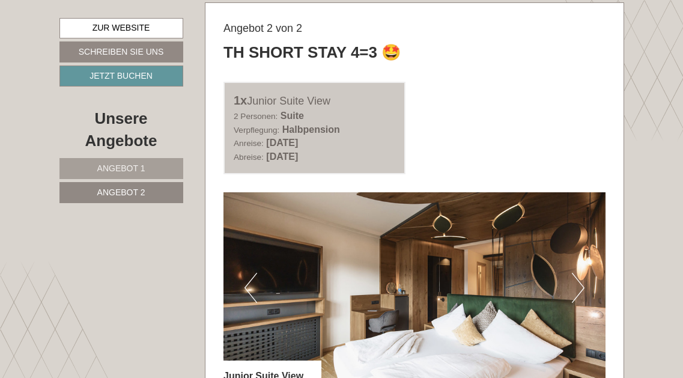  Describe the element at coordinates (263, 28) in the screenshot. I see `span: Angebot 2 von 2` at that location.